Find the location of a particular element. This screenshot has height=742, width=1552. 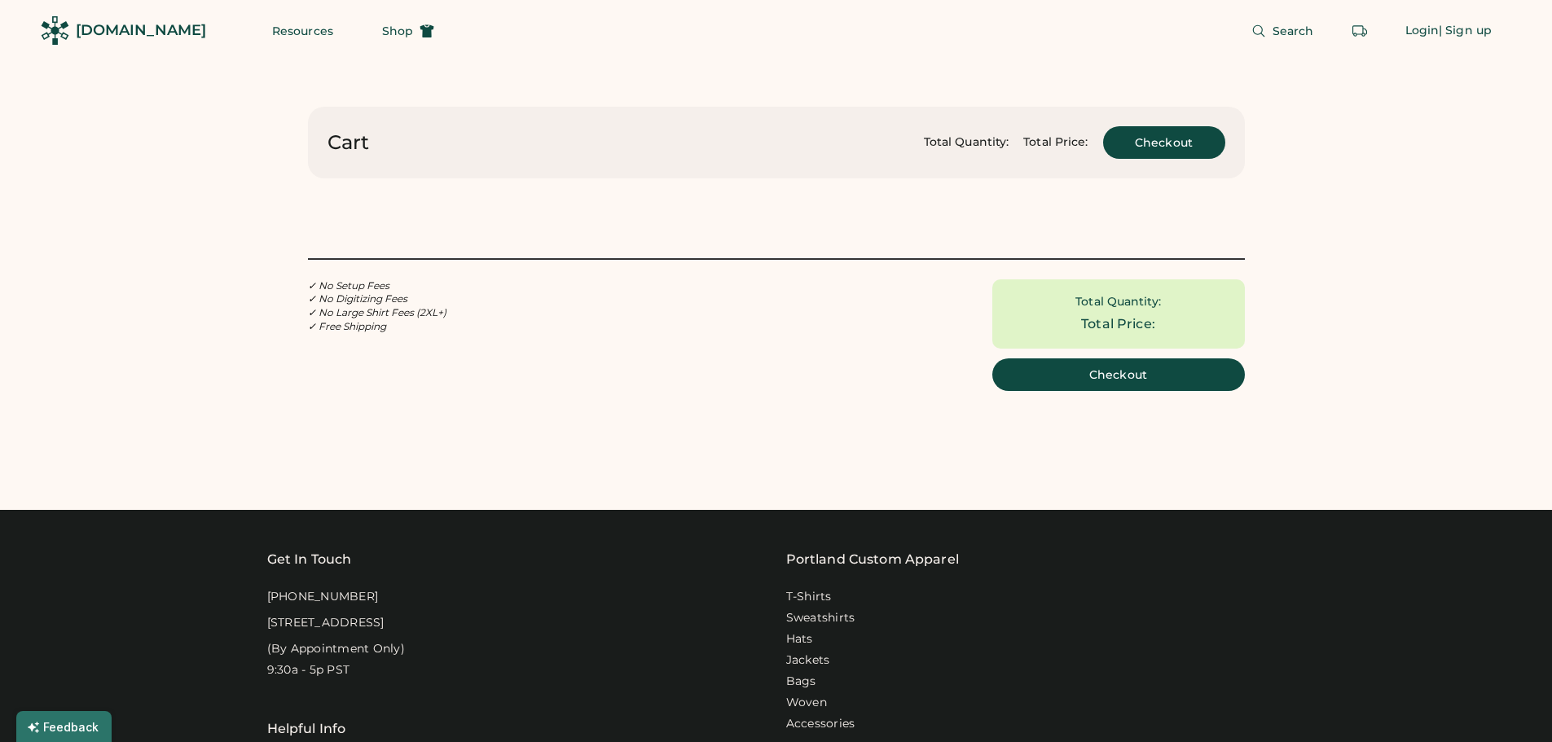

div: | Sign up is located at coordinates (1465, 31).